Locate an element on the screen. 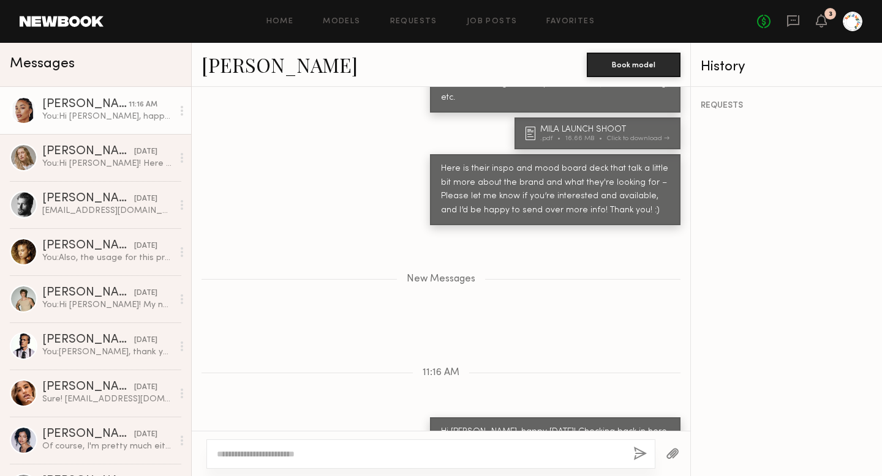 The image size is (882, 476). div: REQUESTS is located at coordinates (786, 106).